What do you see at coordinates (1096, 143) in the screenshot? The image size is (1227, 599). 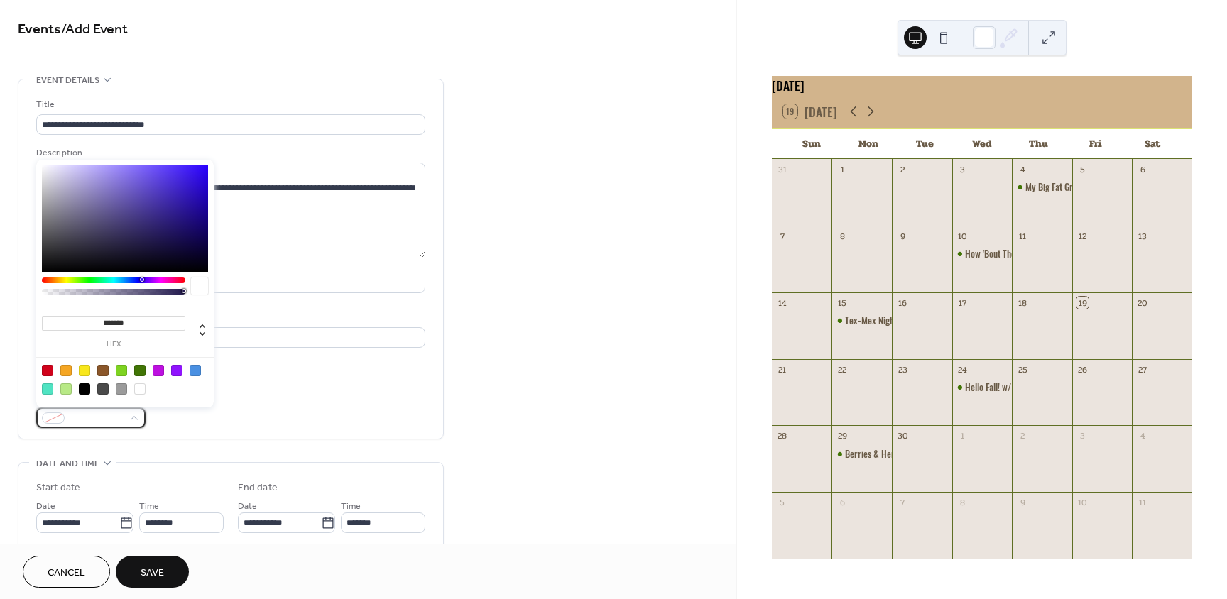 I see `div: Fri` at bounding box center [1096, 143].